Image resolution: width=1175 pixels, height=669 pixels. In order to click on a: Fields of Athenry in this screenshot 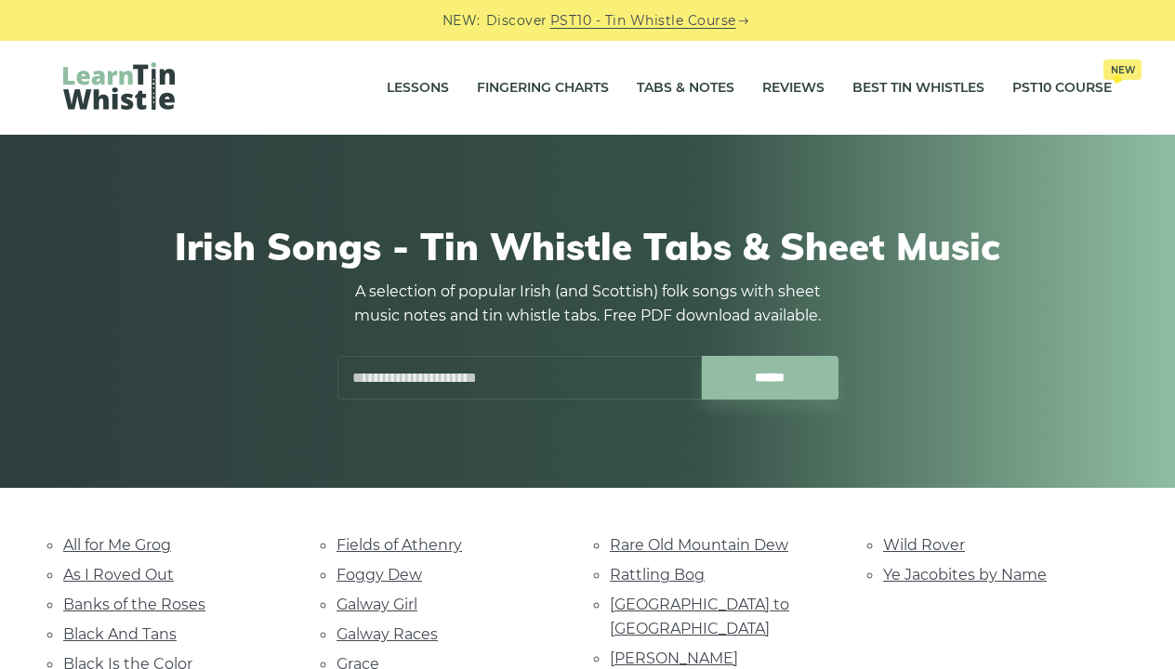, I will do `click(399, 545)`.